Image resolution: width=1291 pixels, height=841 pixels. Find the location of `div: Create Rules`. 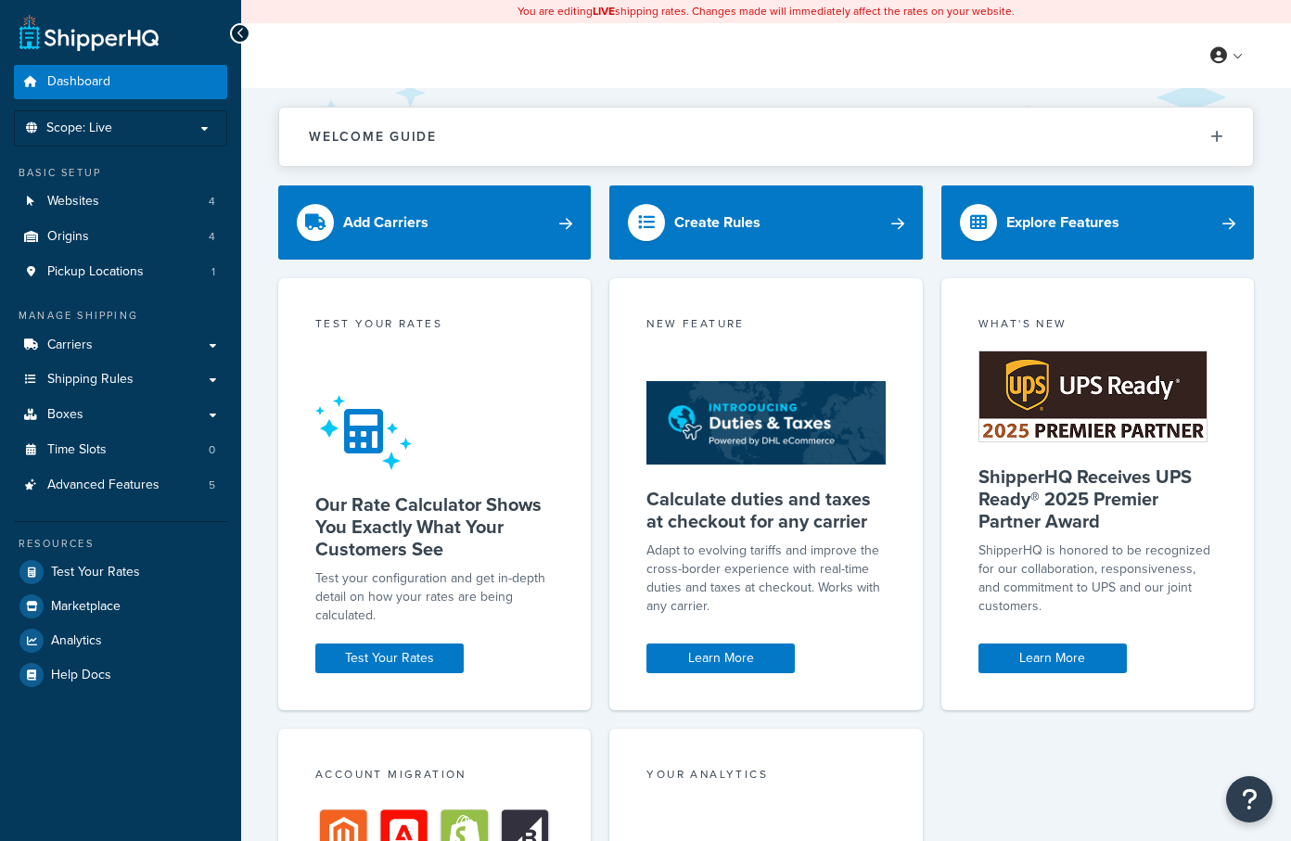

div: Create Rules is located at coordinates (717, 223).